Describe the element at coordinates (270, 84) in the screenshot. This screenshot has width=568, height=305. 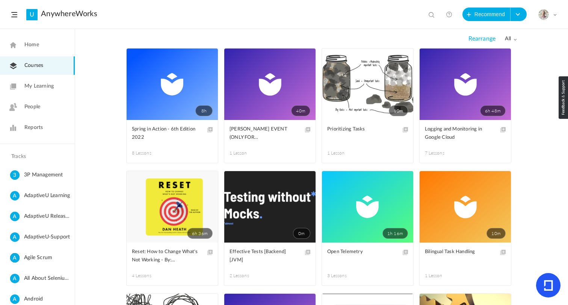
I see `a: 40m` at that location.